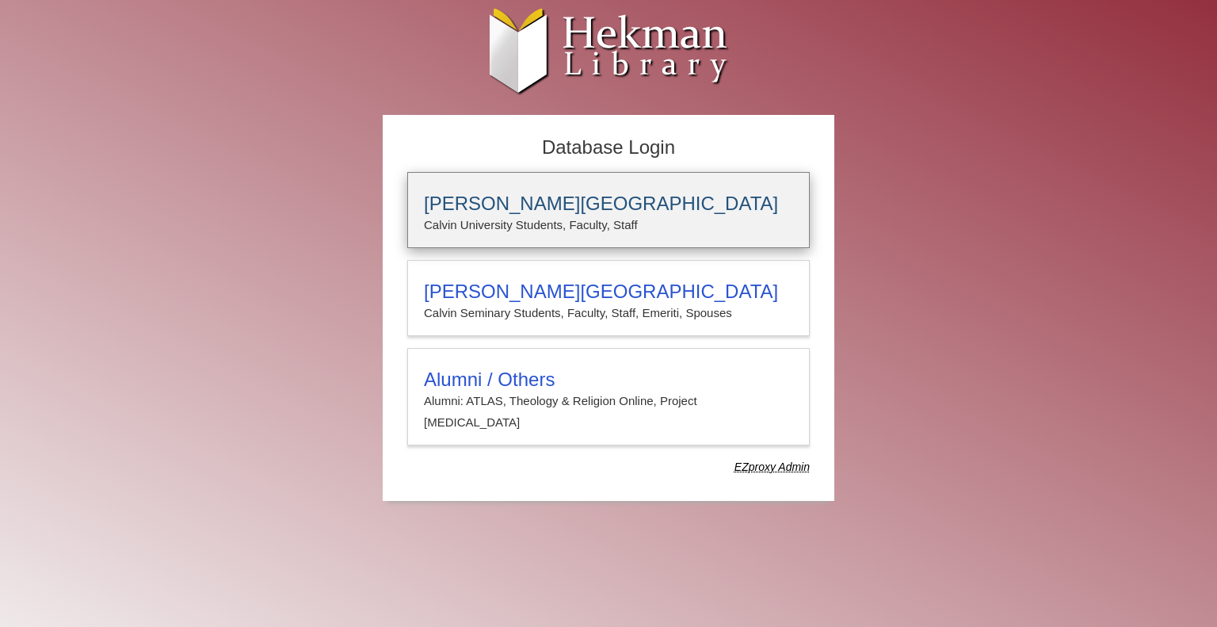  I want to click on h2: Database Login, so click(608, 147).